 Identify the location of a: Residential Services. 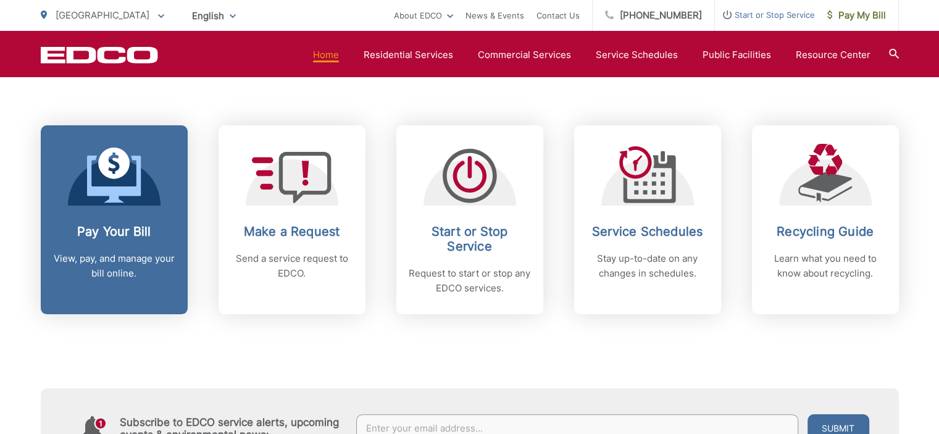
(408, 55).